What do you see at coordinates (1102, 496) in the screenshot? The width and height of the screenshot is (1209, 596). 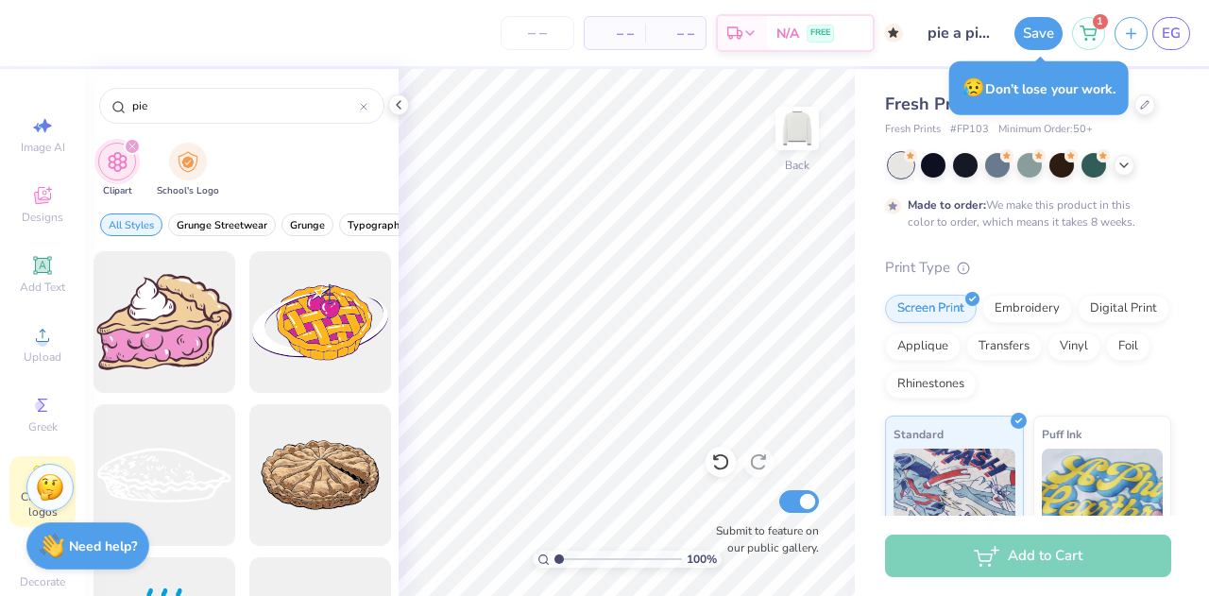 I see `img: Puff Ink` at bounding box center [1102, 496].